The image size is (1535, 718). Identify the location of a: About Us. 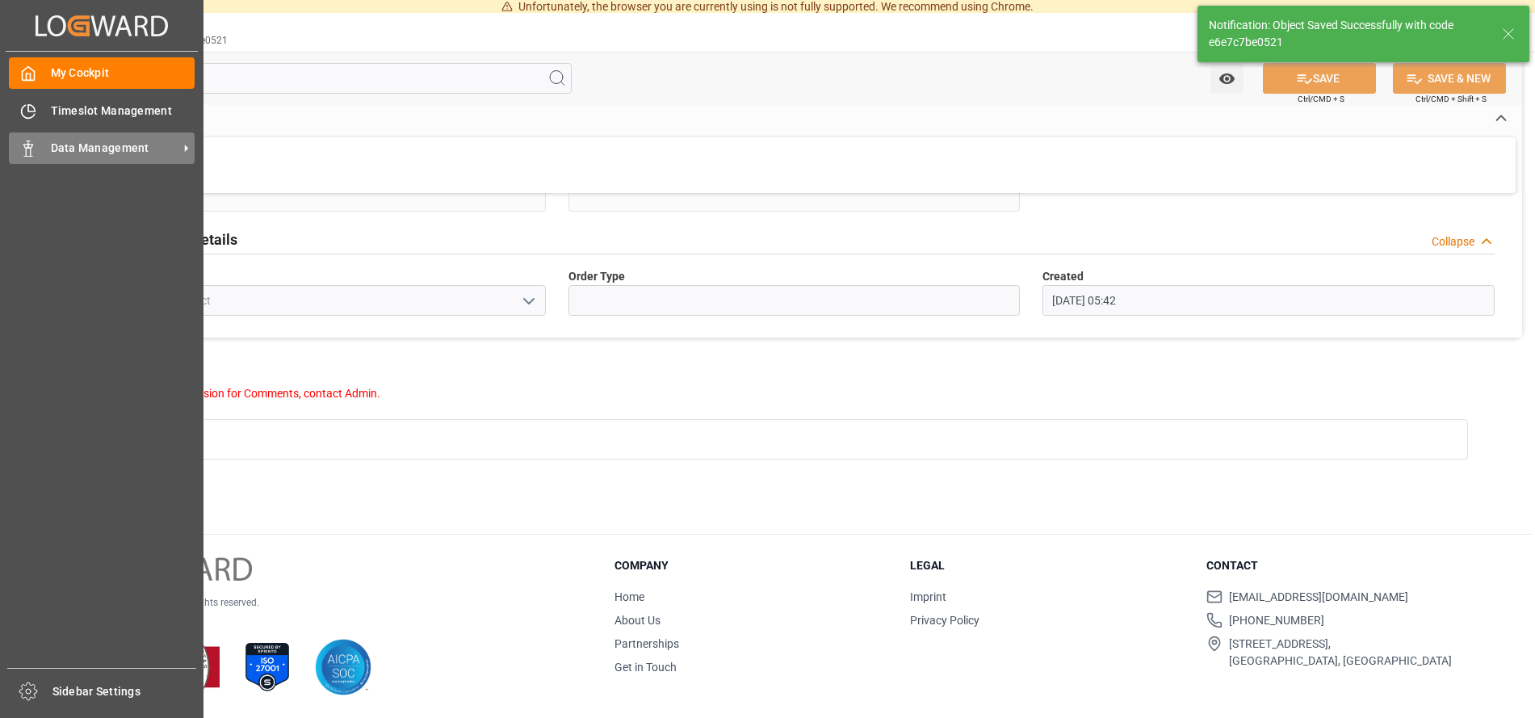
(637, 620).